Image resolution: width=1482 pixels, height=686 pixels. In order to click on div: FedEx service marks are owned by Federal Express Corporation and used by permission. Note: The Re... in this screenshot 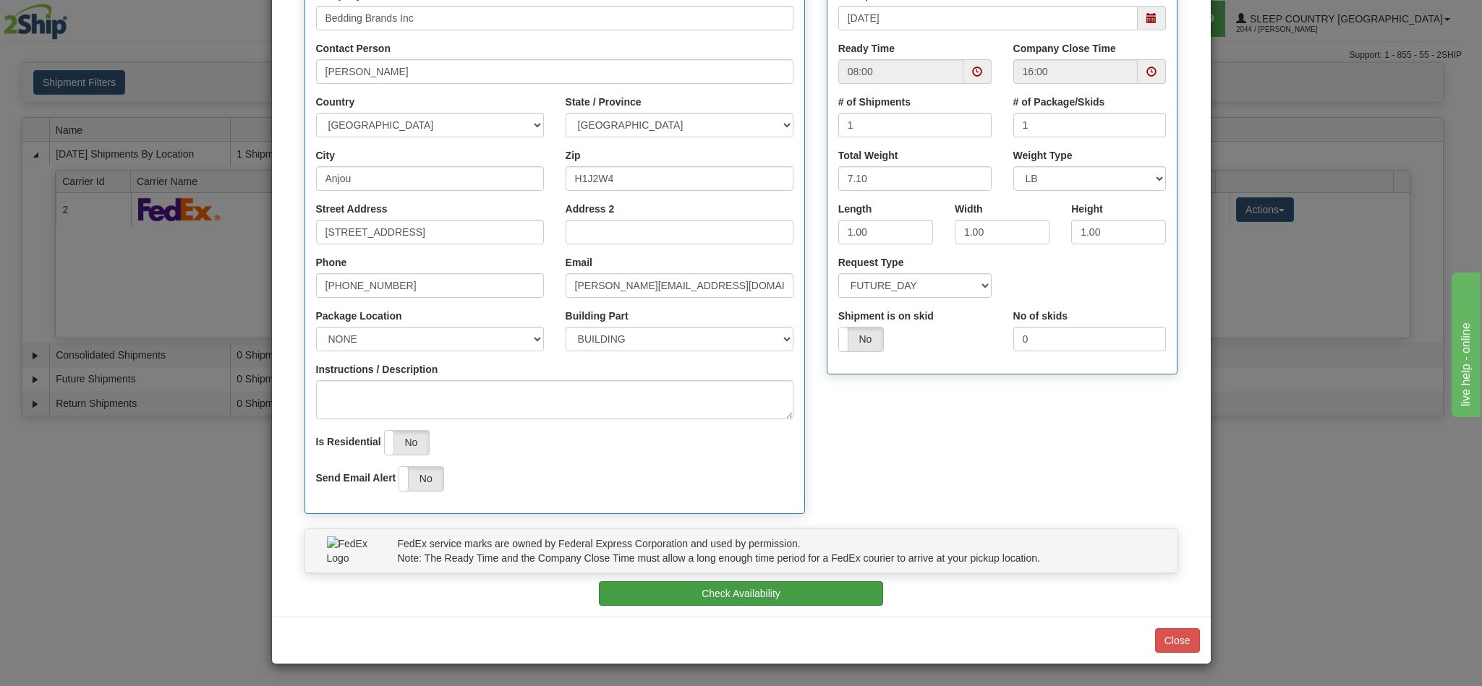, I will do `click(777, 551)`.